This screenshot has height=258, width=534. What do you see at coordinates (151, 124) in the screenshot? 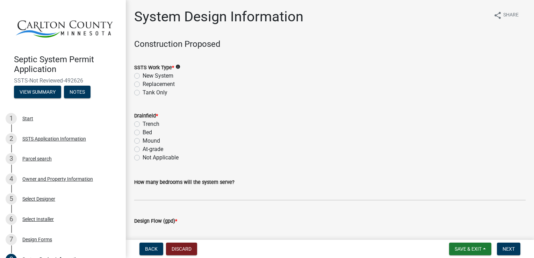
I see `label: Trench` at bounding box center [151, 124].